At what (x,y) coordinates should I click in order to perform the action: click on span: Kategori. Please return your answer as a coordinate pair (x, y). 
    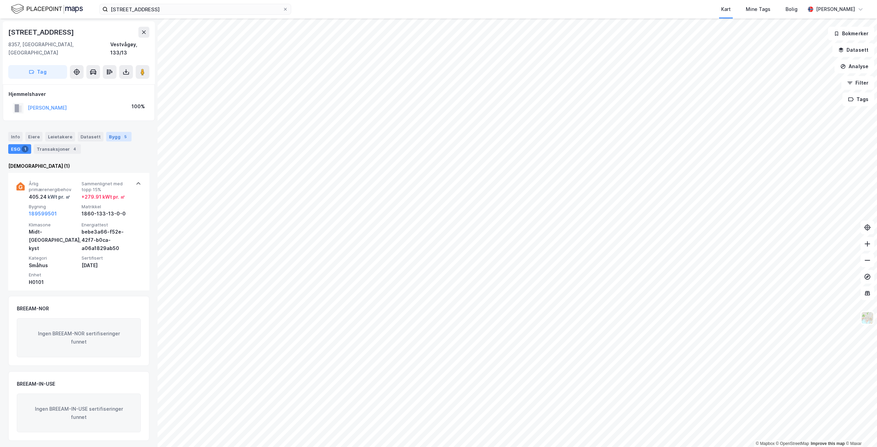
    Looking at the image, I should click on (54, 258).